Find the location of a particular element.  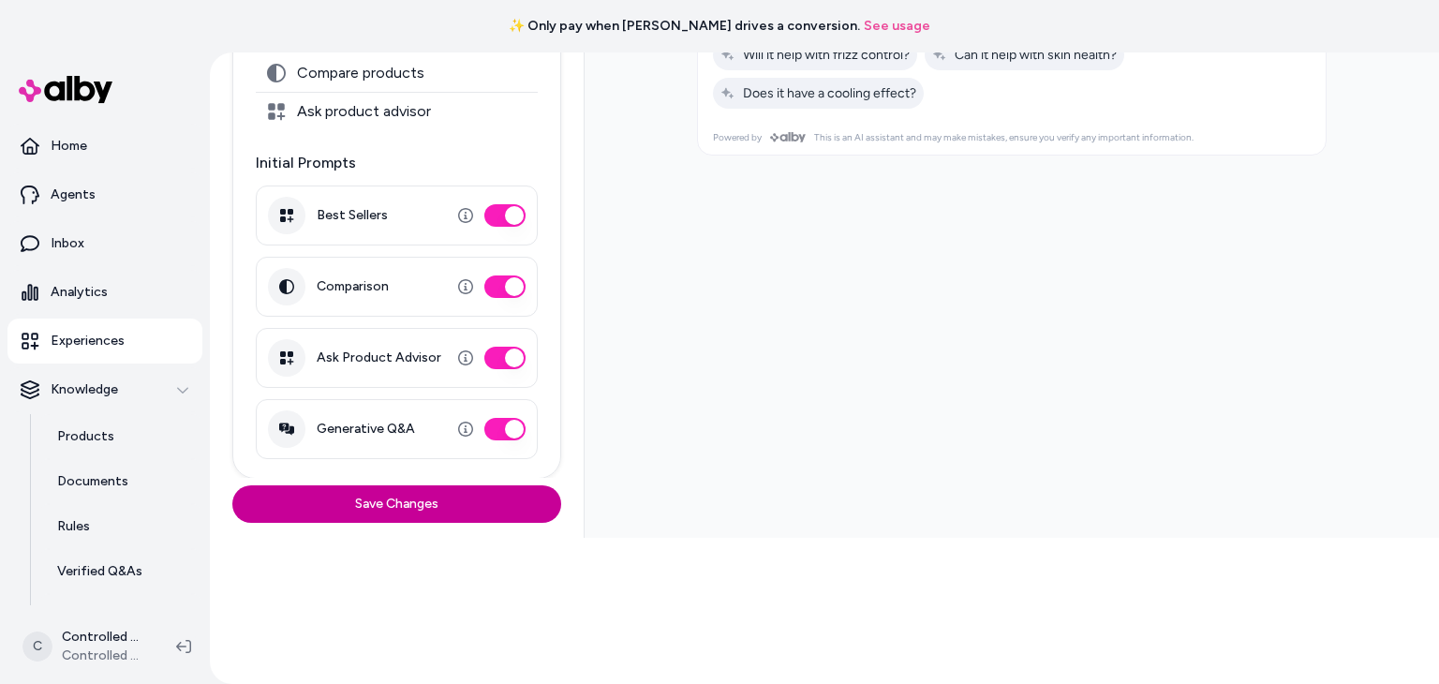

a: Products is located at coordinates (120, 437).